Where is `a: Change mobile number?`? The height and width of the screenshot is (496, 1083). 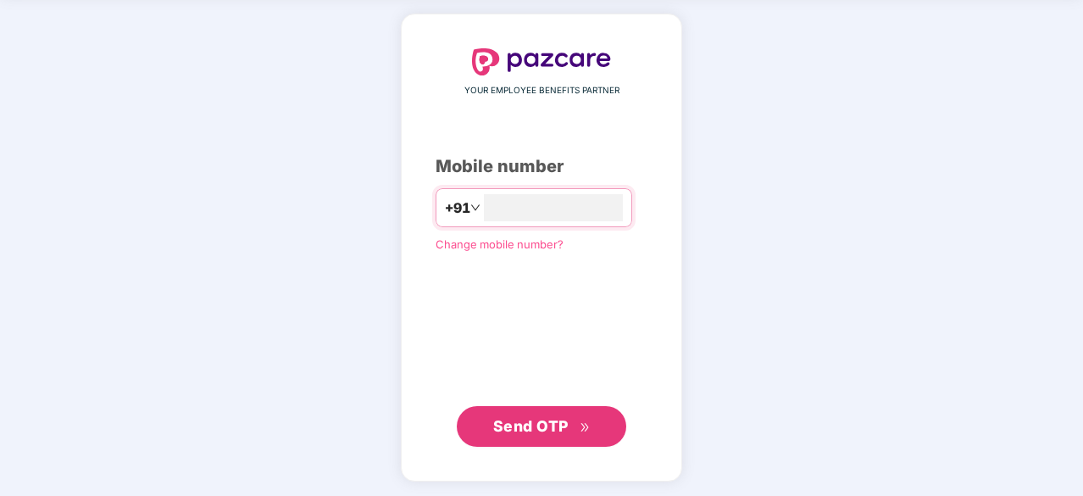 a: Change mobile number? is located at coordinates (499, 244).